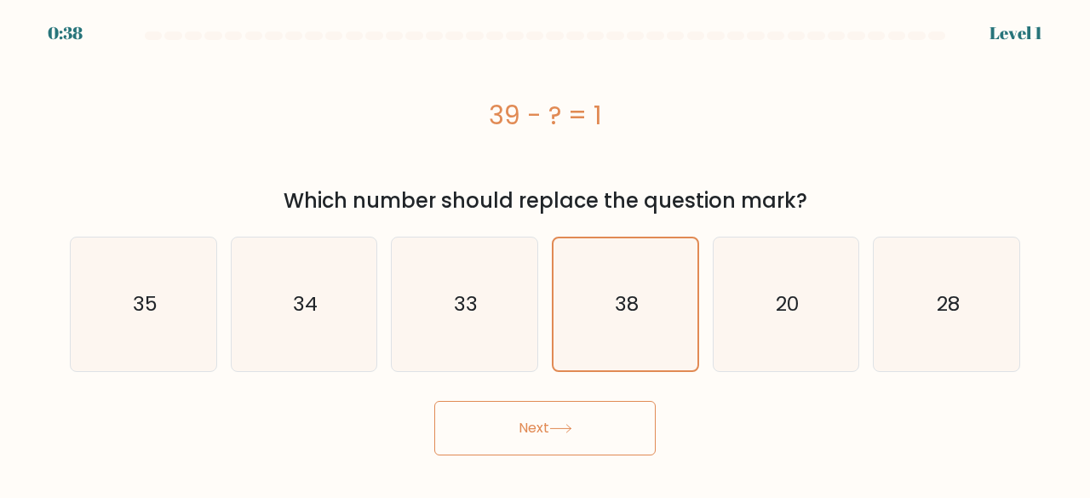  What do you see at coordinates (466, 304) in the screenshot?
I see `text: 33` at bounding box center [466, 304].